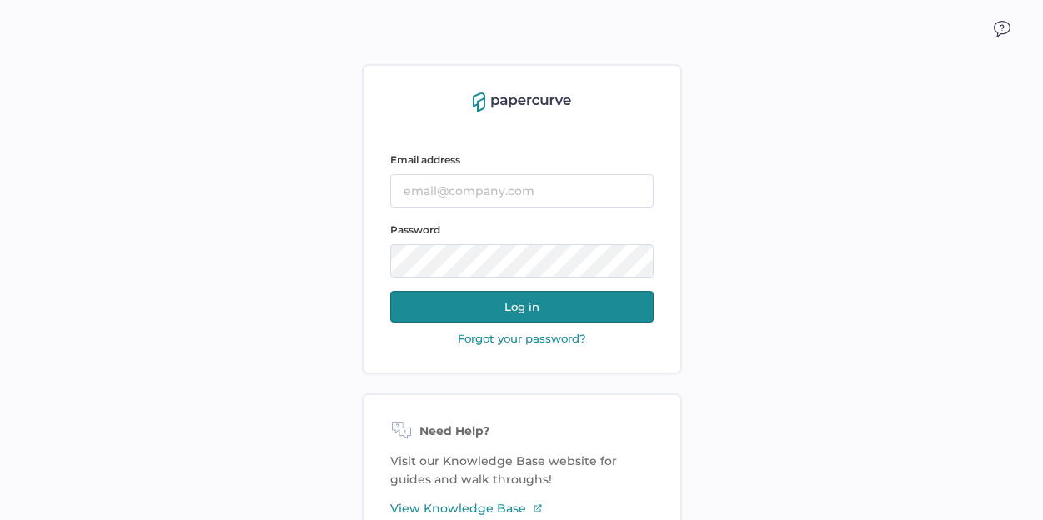  I want to click on img: external-link-icon-3.58f4c051.svg, so click(538, 508).